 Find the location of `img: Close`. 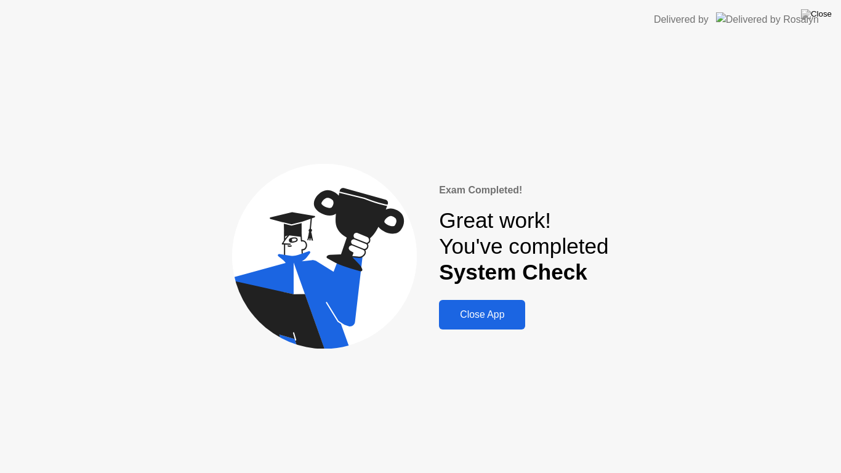

img: Close is located at coordinates (816, 14).